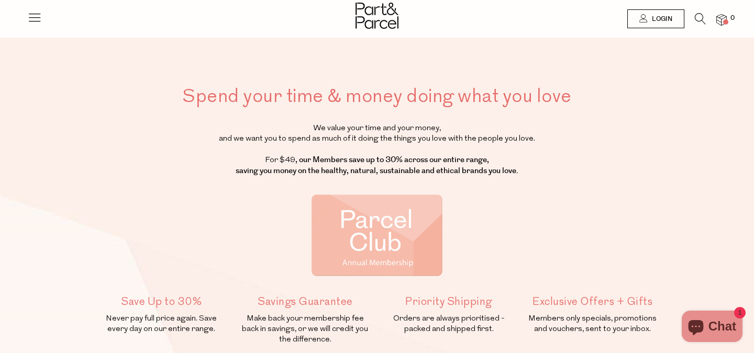 This screenshot has height=353, width=754. I want to click on span: 0, so click(732, 18).